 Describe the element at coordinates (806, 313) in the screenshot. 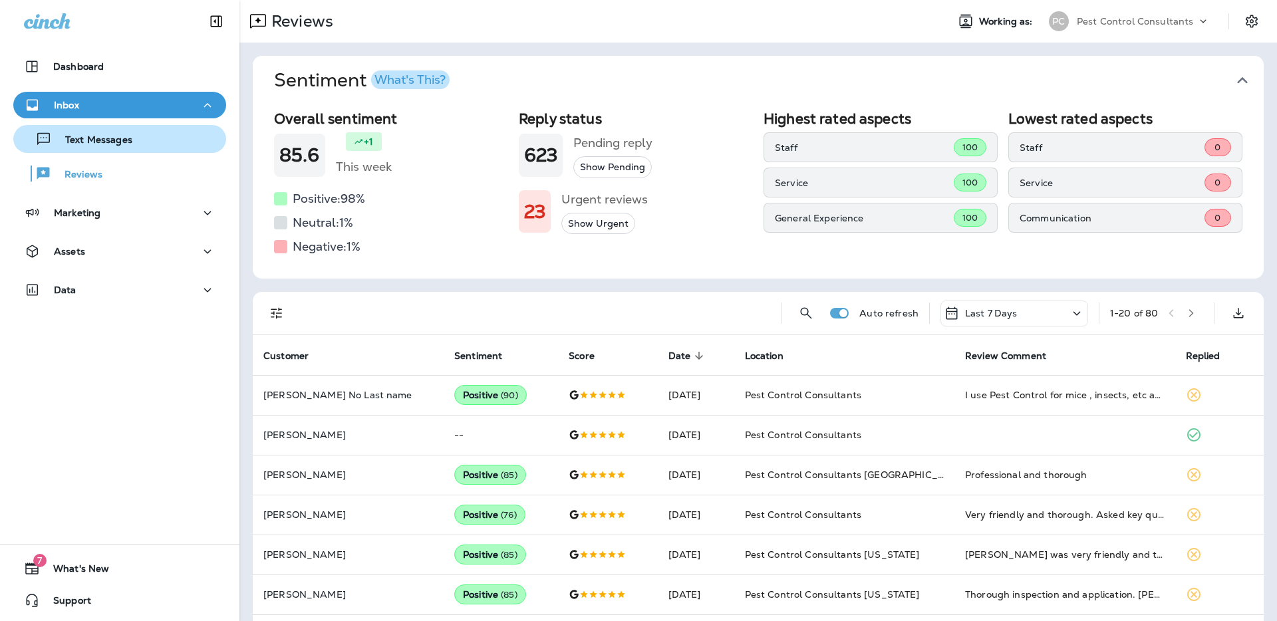

I see `button: Search Reviews` at that location.